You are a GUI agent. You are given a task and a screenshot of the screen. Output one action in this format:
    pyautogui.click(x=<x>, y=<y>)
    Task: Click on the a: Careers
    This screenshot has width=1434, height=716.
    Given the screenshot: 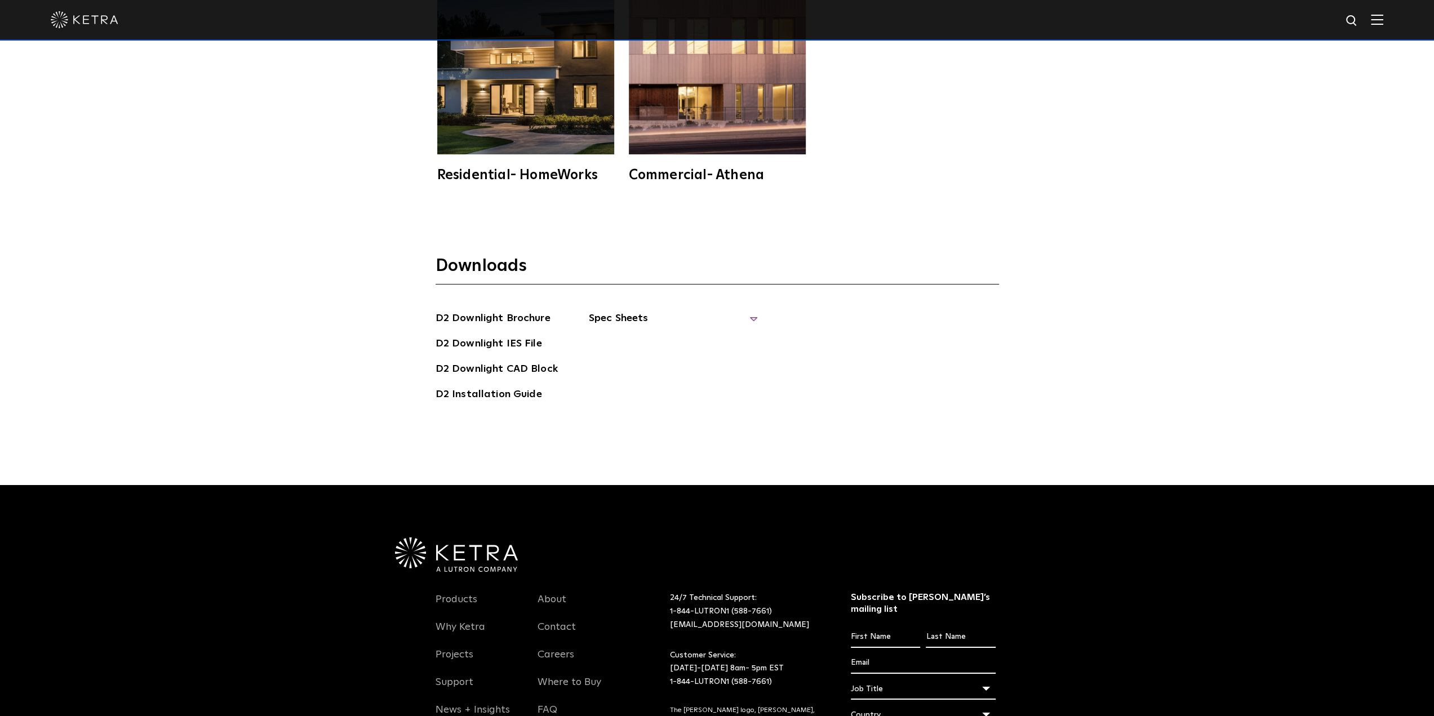 What is the action you would take?
    pyautogui.click(x=556, y=662)
    